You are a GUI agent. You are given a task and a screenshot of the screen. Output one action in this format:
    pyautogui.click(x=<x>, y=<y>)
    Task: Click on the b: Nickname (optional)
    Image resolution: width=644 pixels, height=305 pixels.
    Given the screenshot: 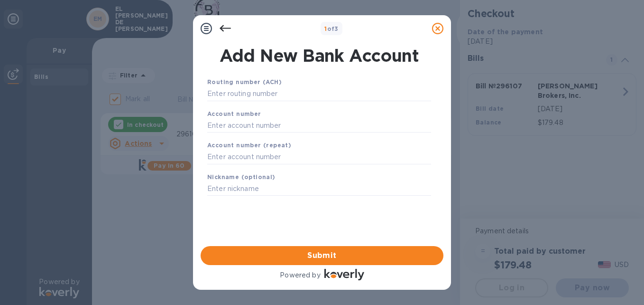 What is the action you would take?
    pyautogui.click(x=241, y=176)
    